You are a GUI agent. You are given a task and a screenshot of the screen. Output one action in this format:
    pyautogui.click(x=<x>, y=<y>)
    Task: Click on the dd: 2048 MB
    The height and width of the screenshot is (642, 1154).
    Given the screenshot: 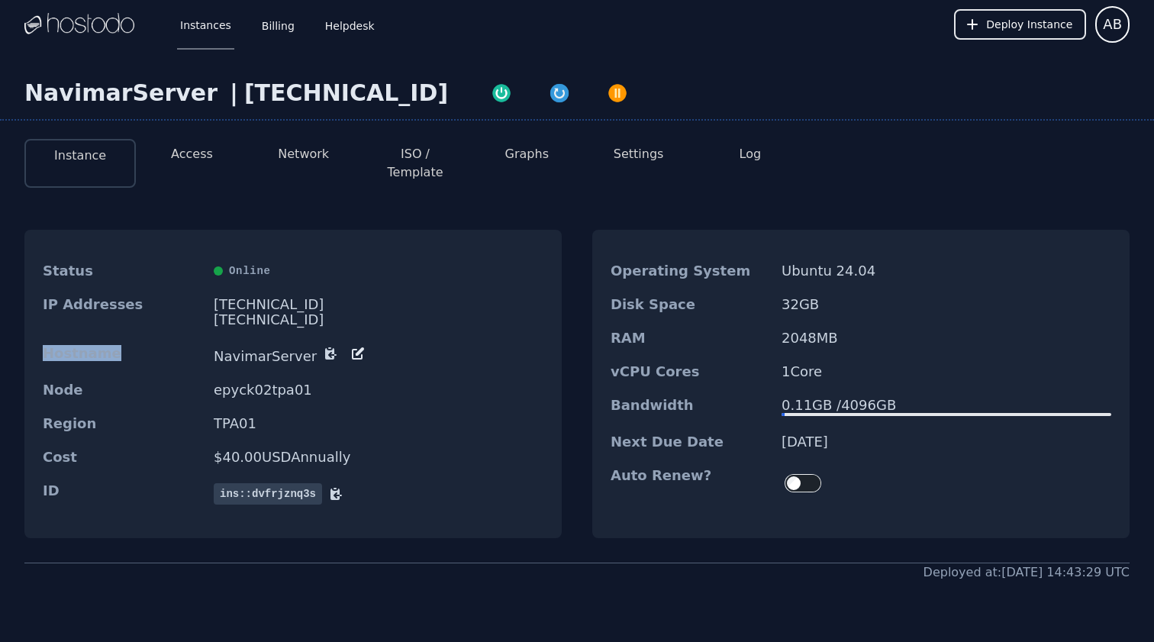 What is the action you would take?
    pyautogui.click(x=947, y=338)
    